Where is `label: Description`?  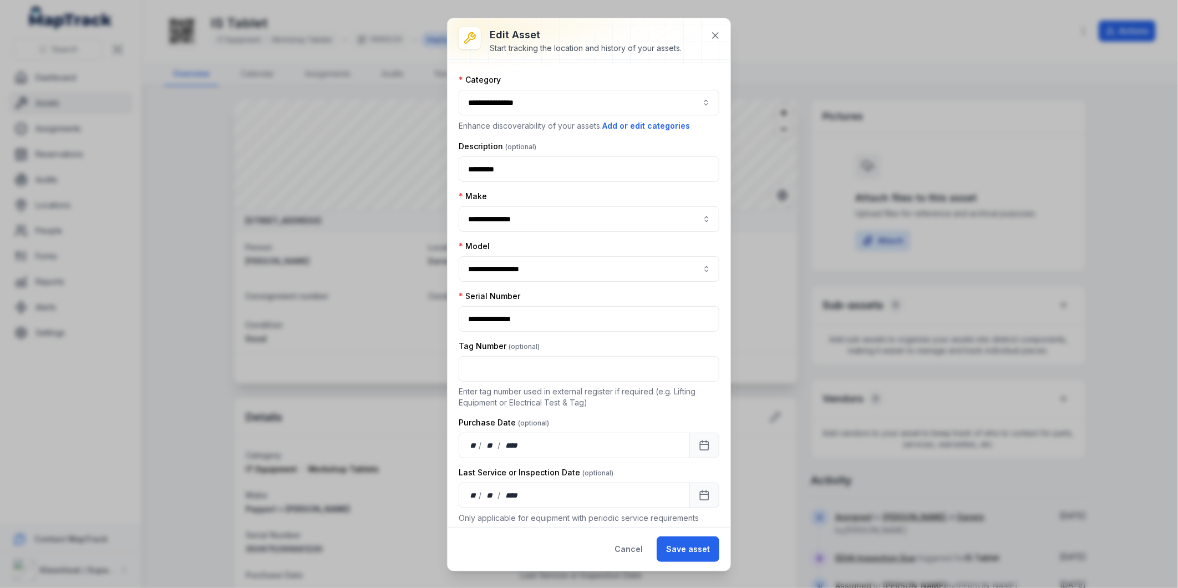
label: Description is located at coordinates (498, 146).